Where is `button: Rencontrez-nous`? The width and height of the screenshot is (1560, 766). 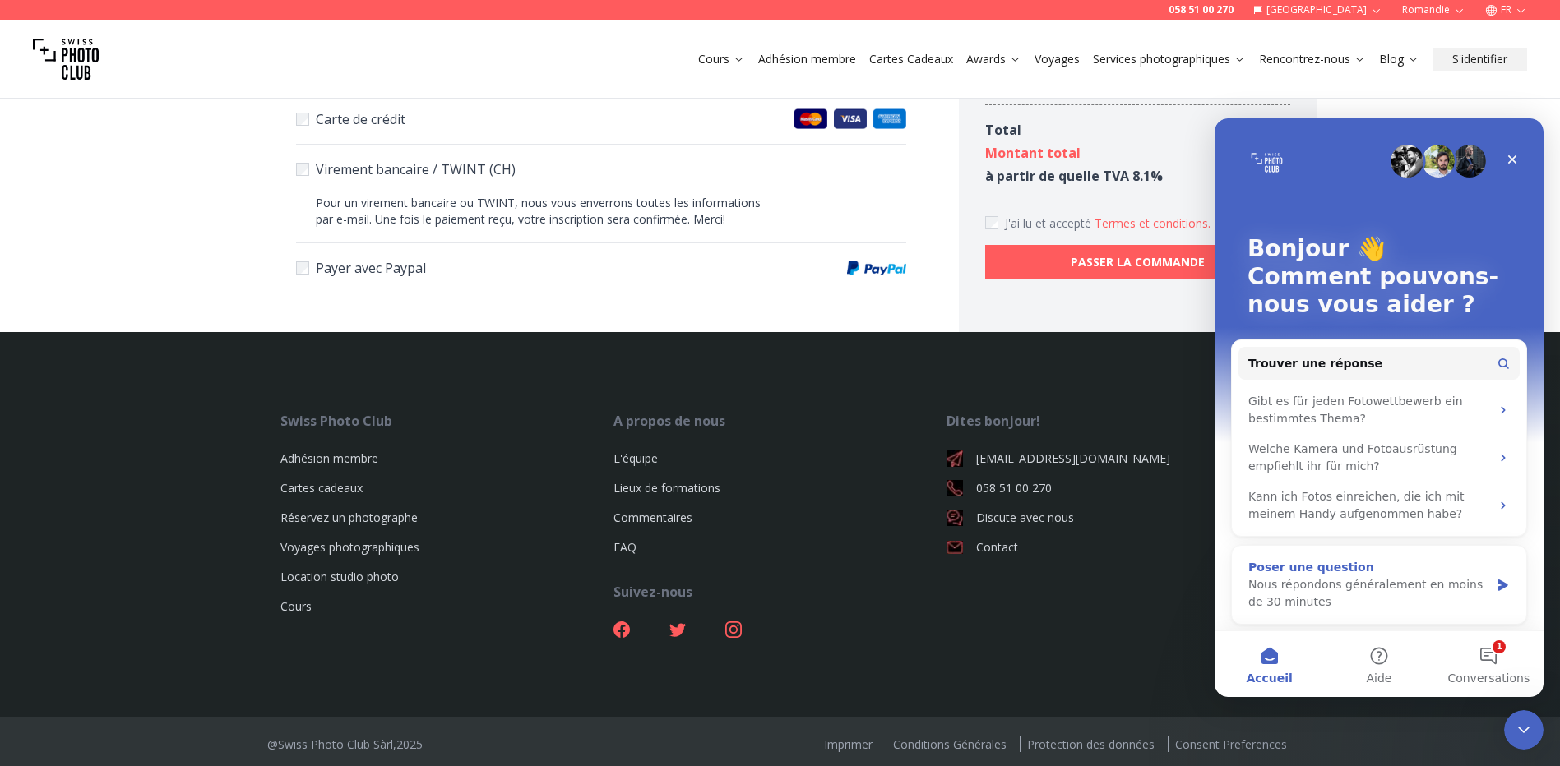 button: Rencontrez-nous is located at coordinates (1312, 59).